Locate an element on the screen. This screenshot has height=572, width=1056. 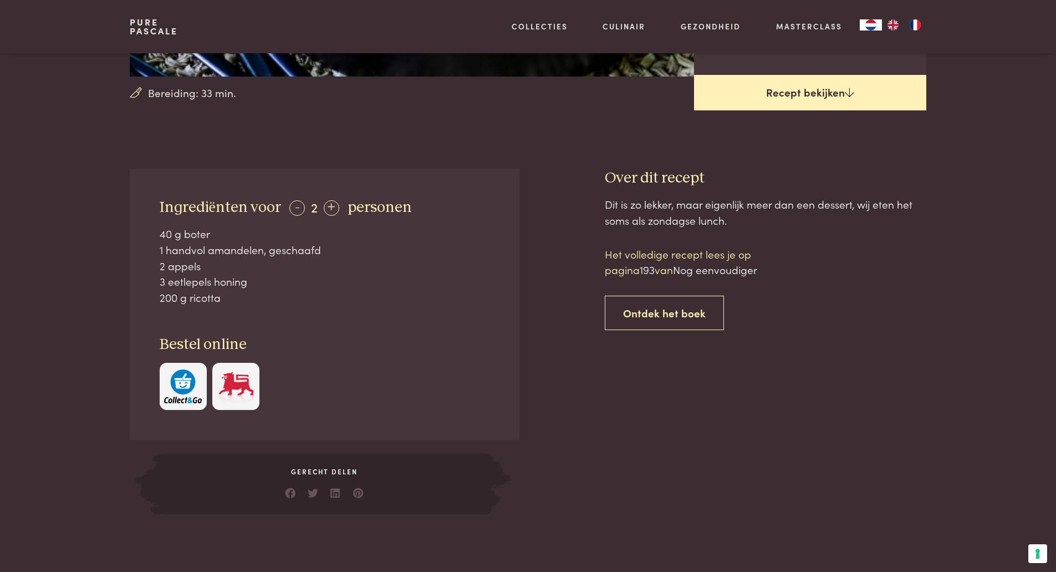
img: Delhaize is located at coordinates (236, 386).